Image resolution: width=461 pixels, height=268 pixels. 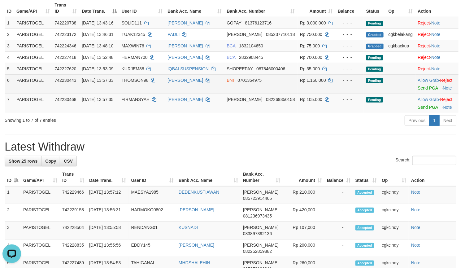 What do you see at coordinates (51, 161) in the screenshot?
I see `span: Copy` at bounding box center [51, 161].